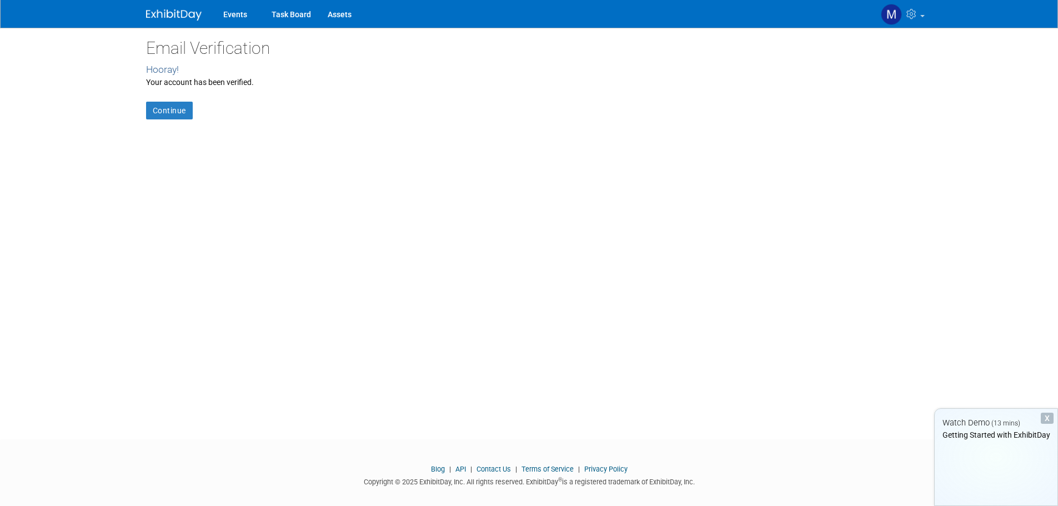 The height and width of the screenshot is (506, 1058). I want to click on a: Privacy Policy, so click(606, 469).